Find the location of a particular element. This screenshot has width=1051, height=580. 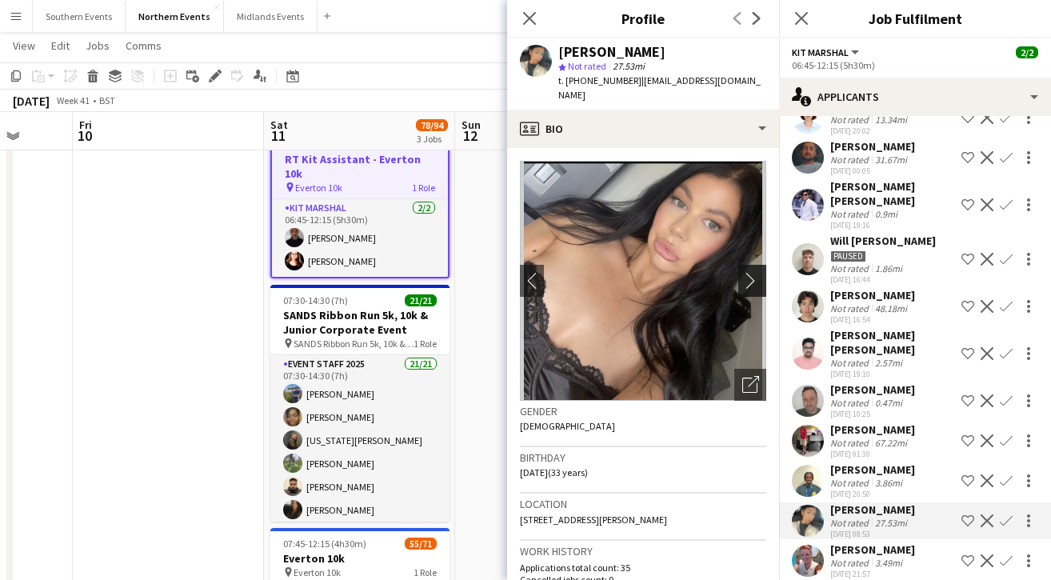

button: Southern Events is located at coordinates (79, 16).